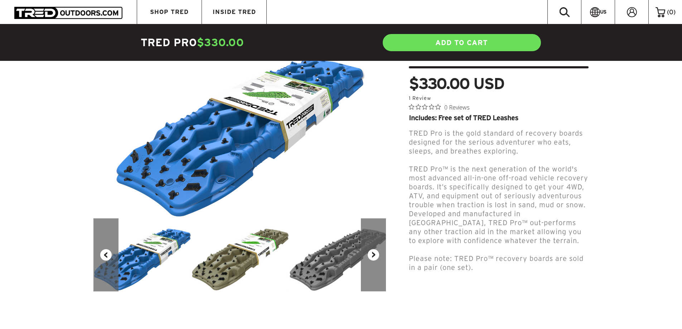 Image resolution: width=682 pixels, height=329 pixels. What do you see at coordinates (142, 254) in the screenshot?
I see `img: TRED_Pro_ISO-Blue_300x.png` at bounding box center [142, 254].